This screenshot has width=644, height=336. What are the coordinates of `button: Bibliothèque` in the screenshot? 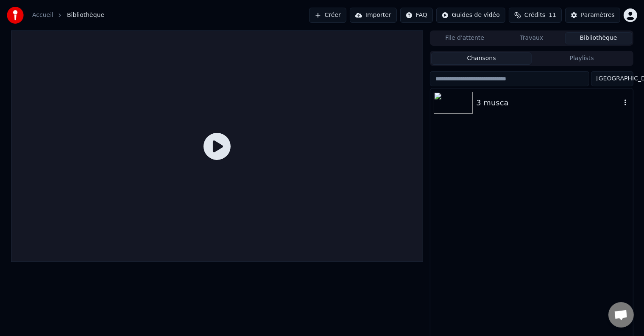 It's located at (598, 38).